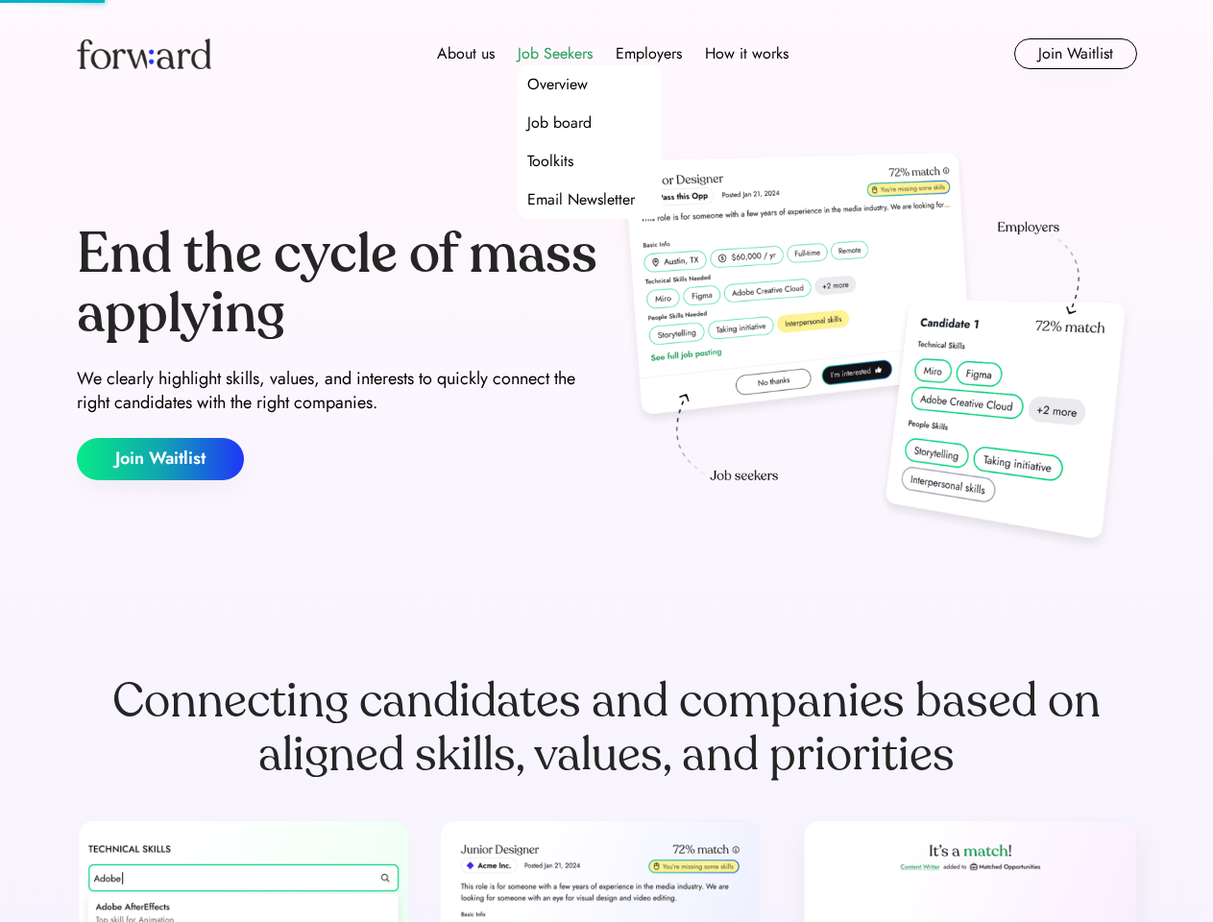  What do you see at coordinates (338, 283) in the screenshot?
I see `div: End the cycle of mass applying` at bounding box center [338, 283].